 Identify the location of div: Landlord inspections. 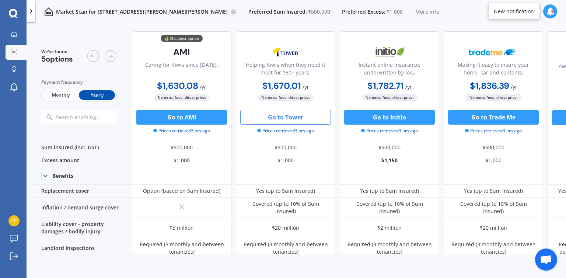
(82, 248).